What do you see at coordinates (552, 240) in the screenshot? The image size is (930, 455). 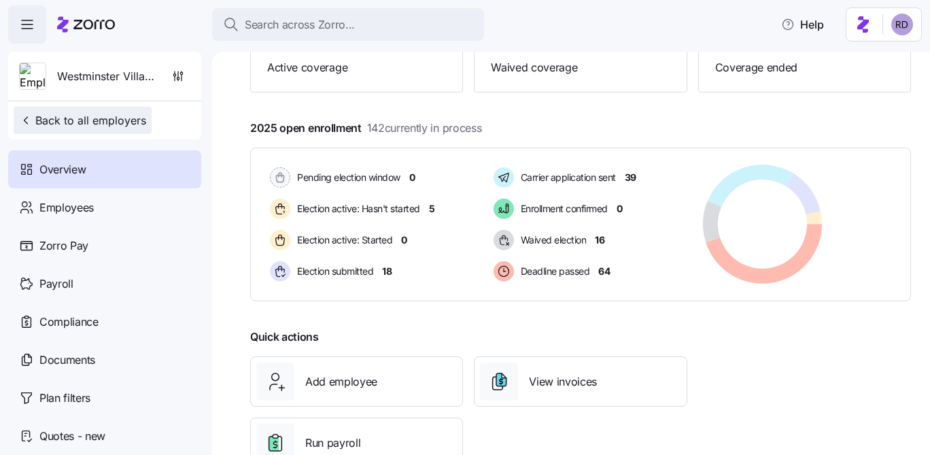 I see `span: Waived election` at bounding box center [552, 240].